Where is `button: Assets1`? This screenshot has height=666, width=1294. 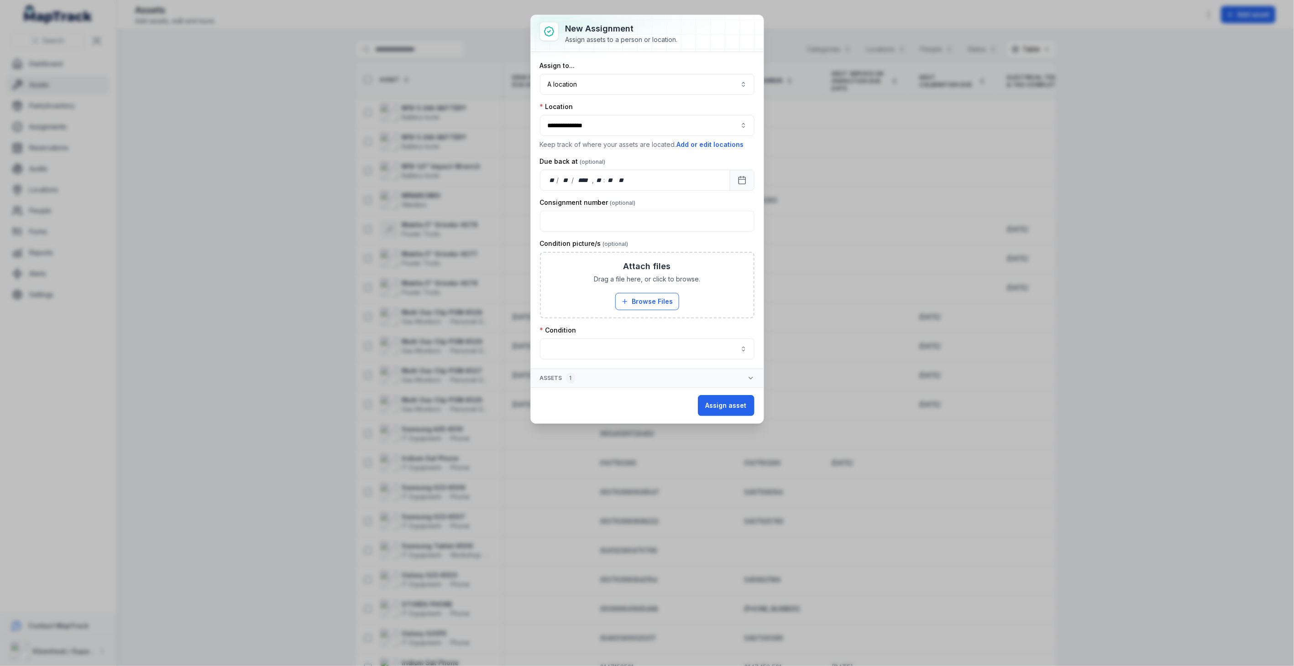
button: Assets1 is located at coordinates (647, 378).